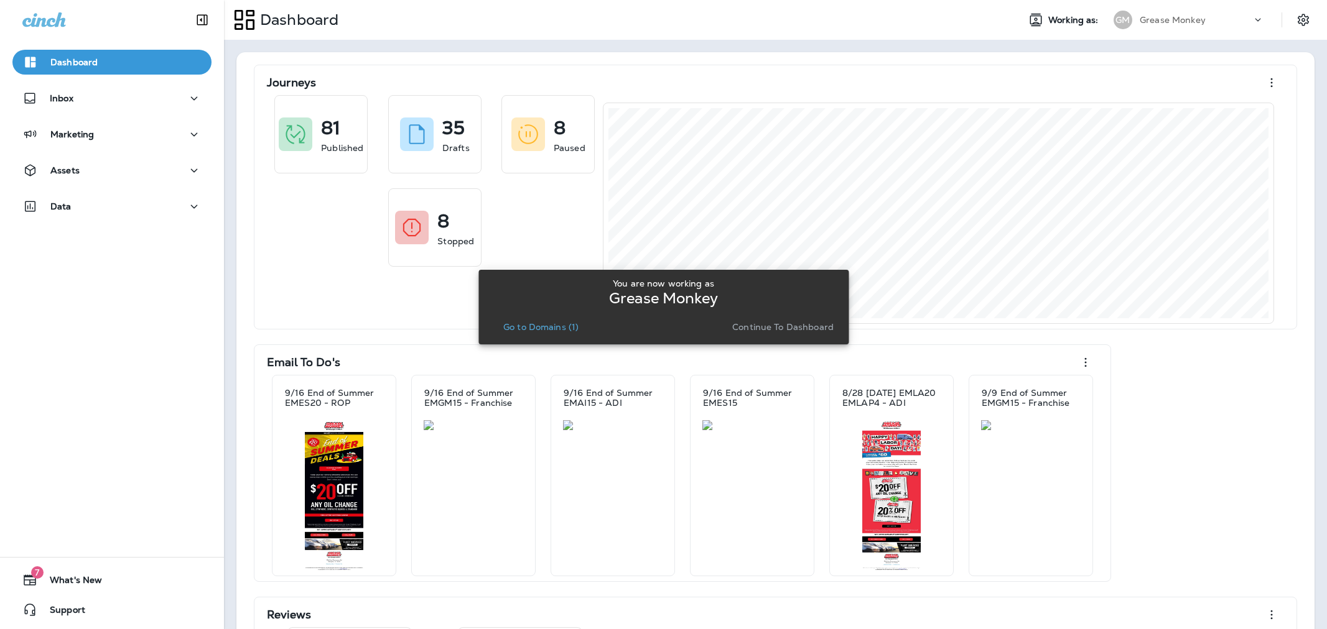  What do you see at coordinates (112, 170) in the screenshot?
I see `button: Assets` at bounding box center [112, 170].